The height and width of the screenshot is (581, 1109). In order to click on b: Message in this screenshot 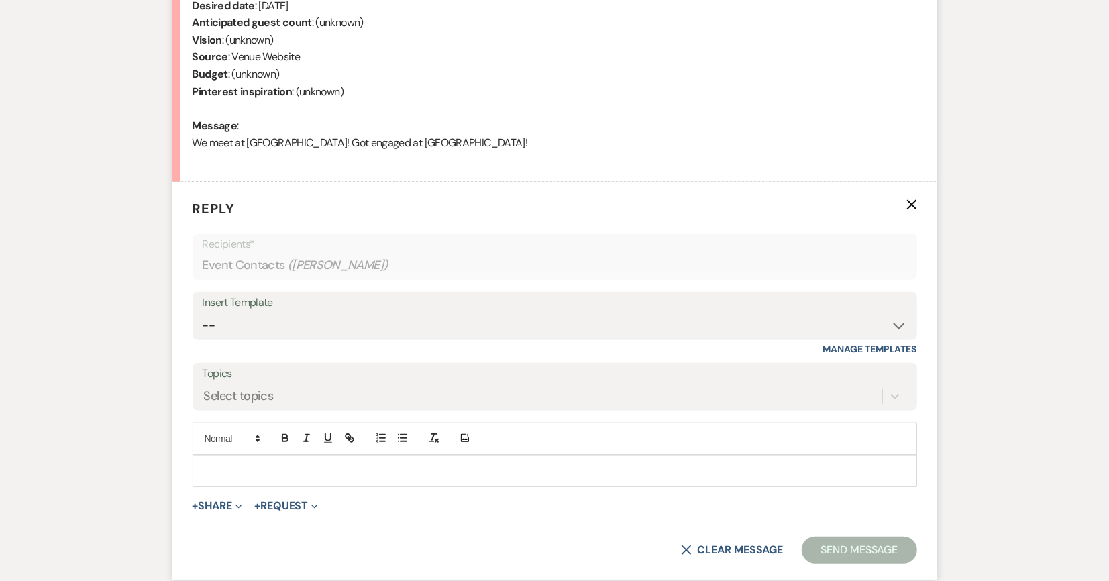, I will do `click(215, 126)`.